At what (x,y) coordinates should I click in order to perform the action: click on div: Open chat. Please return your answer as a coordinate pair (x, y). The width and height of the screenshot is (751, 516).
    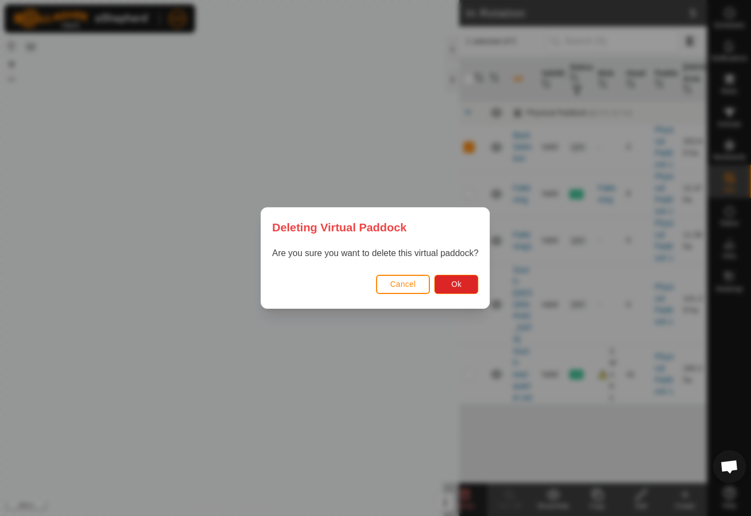
    Looking at the image, I should click on (730, 467).